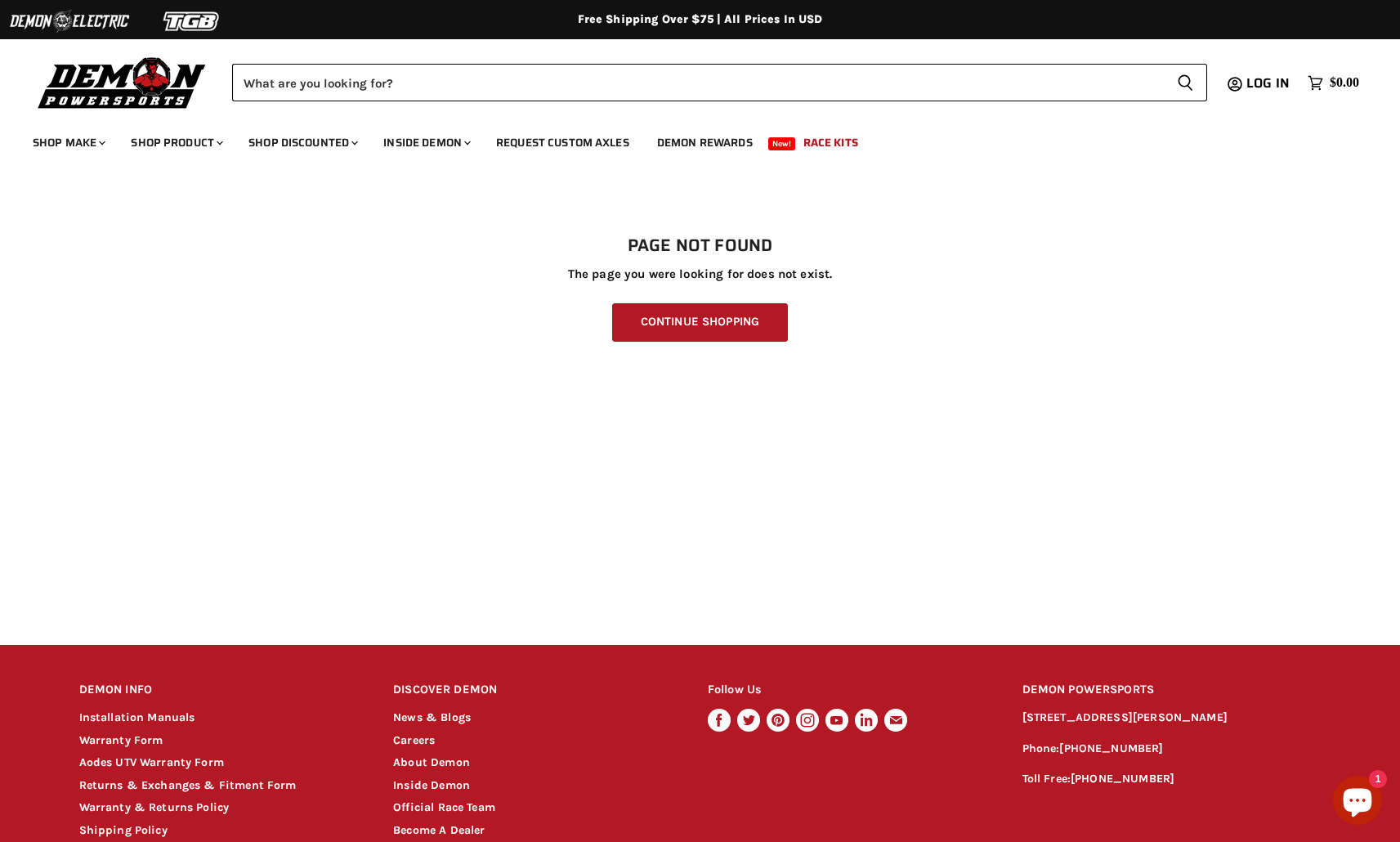 This screenshot has height=842, width=1400. Describe the element at coordinates (687, 139) in the screenshot. I see `ul: Main menu` at that location.